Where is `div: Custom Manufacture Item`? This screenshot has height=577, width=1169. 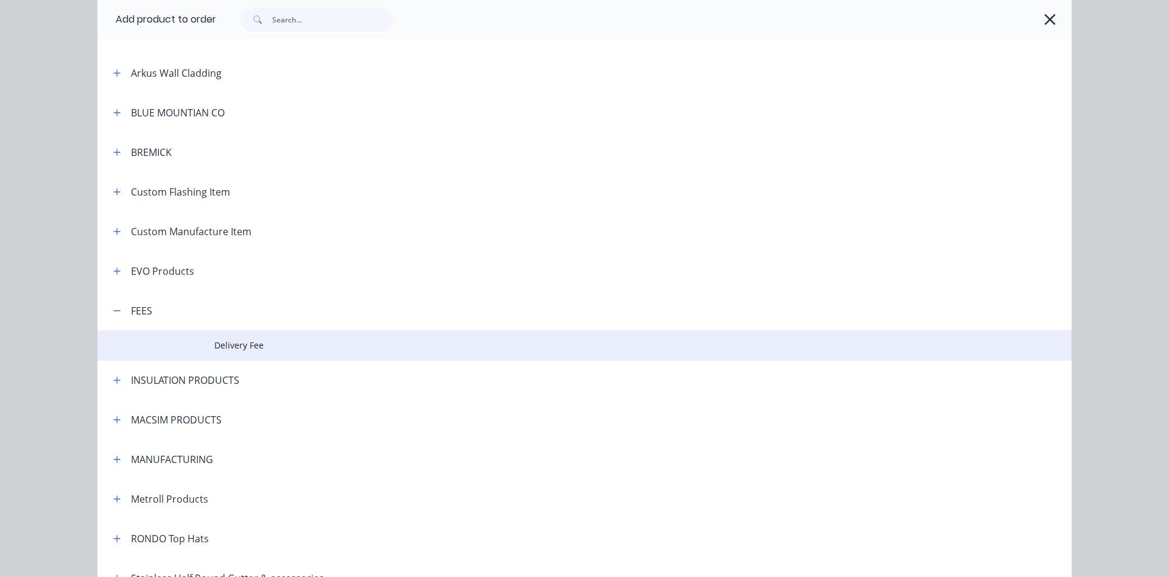 div: Custom Manufacture Item is located at coordinates (191, 231).